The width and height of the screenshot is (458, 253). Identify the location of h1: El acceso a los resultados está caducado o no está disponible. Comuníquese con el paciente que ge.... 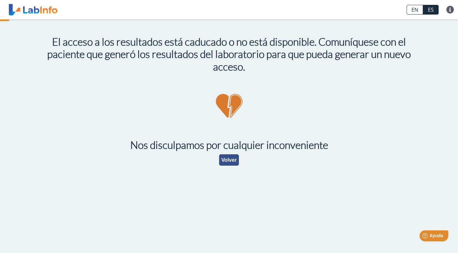
(229, 54).